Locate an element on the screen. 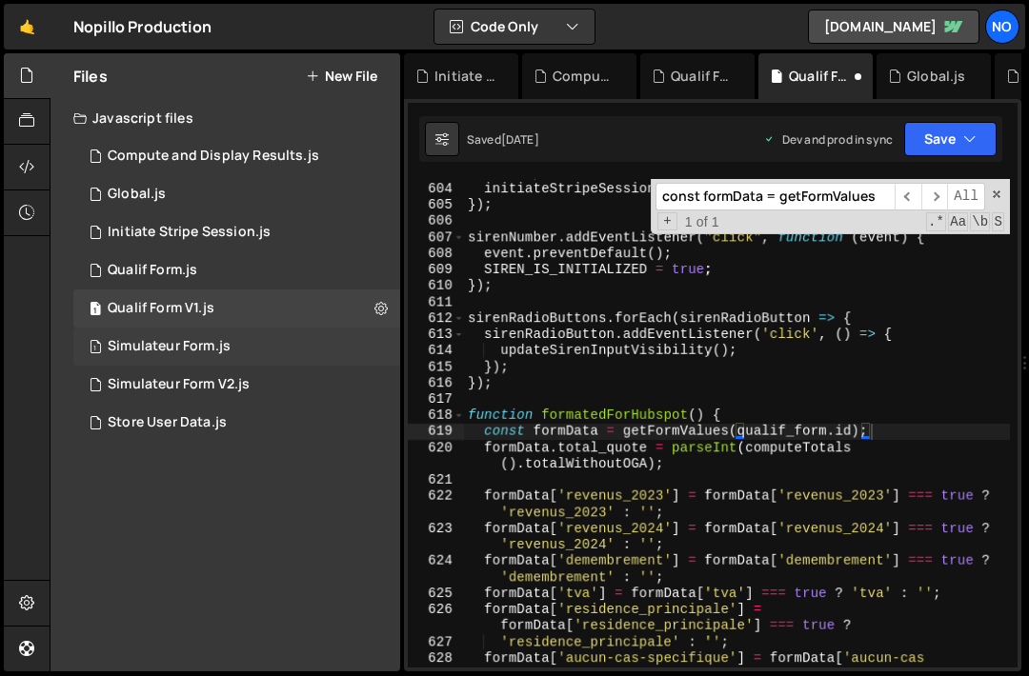 The height and width of the screenshot is (676, 1029). div: Simulateur Form.js is located at coordinates (169, 347).